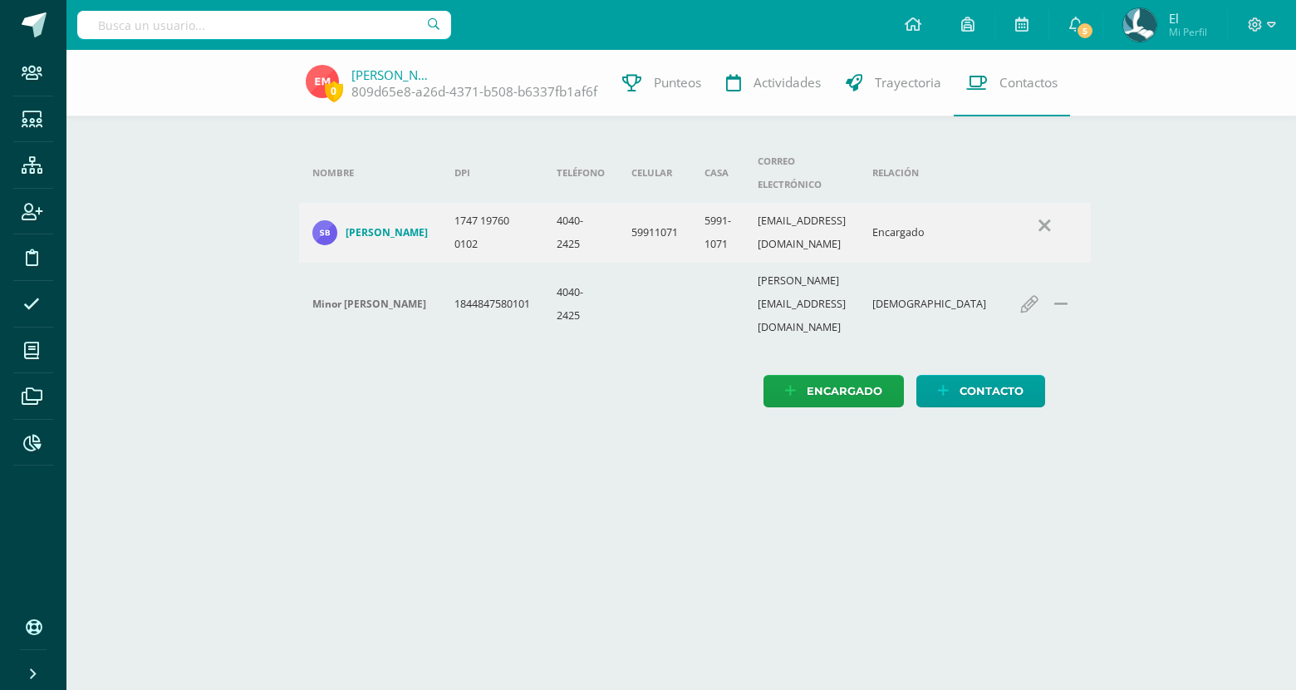  I want to click on th: Casa, so click(718, 173).